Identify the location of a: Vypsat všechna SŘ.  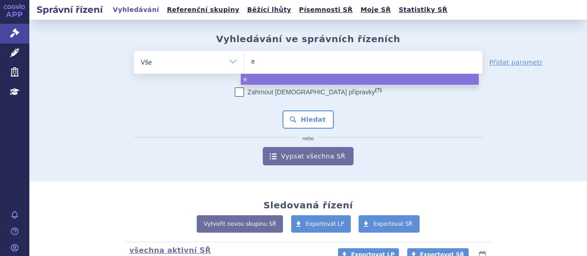
(308, 156).